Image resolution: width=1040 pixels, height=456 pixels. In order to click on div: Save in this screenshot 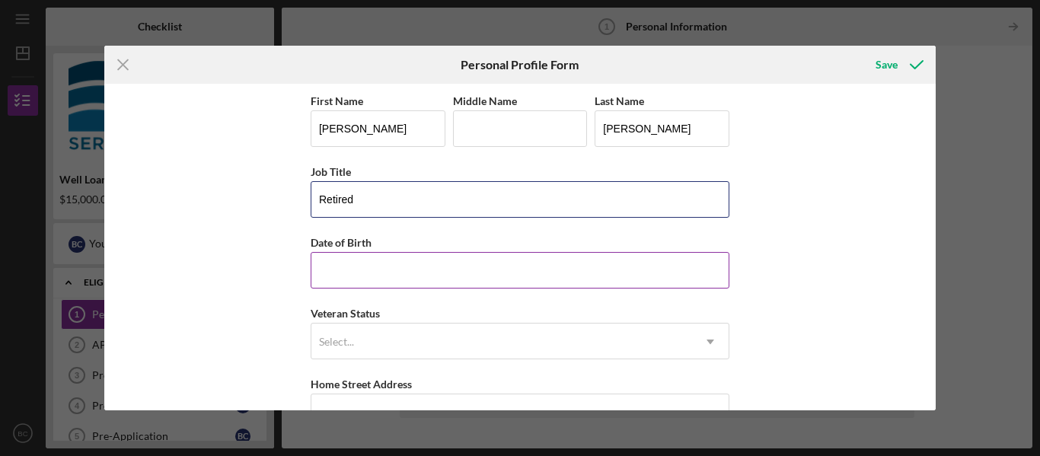, I will do `click(887, 65)`.